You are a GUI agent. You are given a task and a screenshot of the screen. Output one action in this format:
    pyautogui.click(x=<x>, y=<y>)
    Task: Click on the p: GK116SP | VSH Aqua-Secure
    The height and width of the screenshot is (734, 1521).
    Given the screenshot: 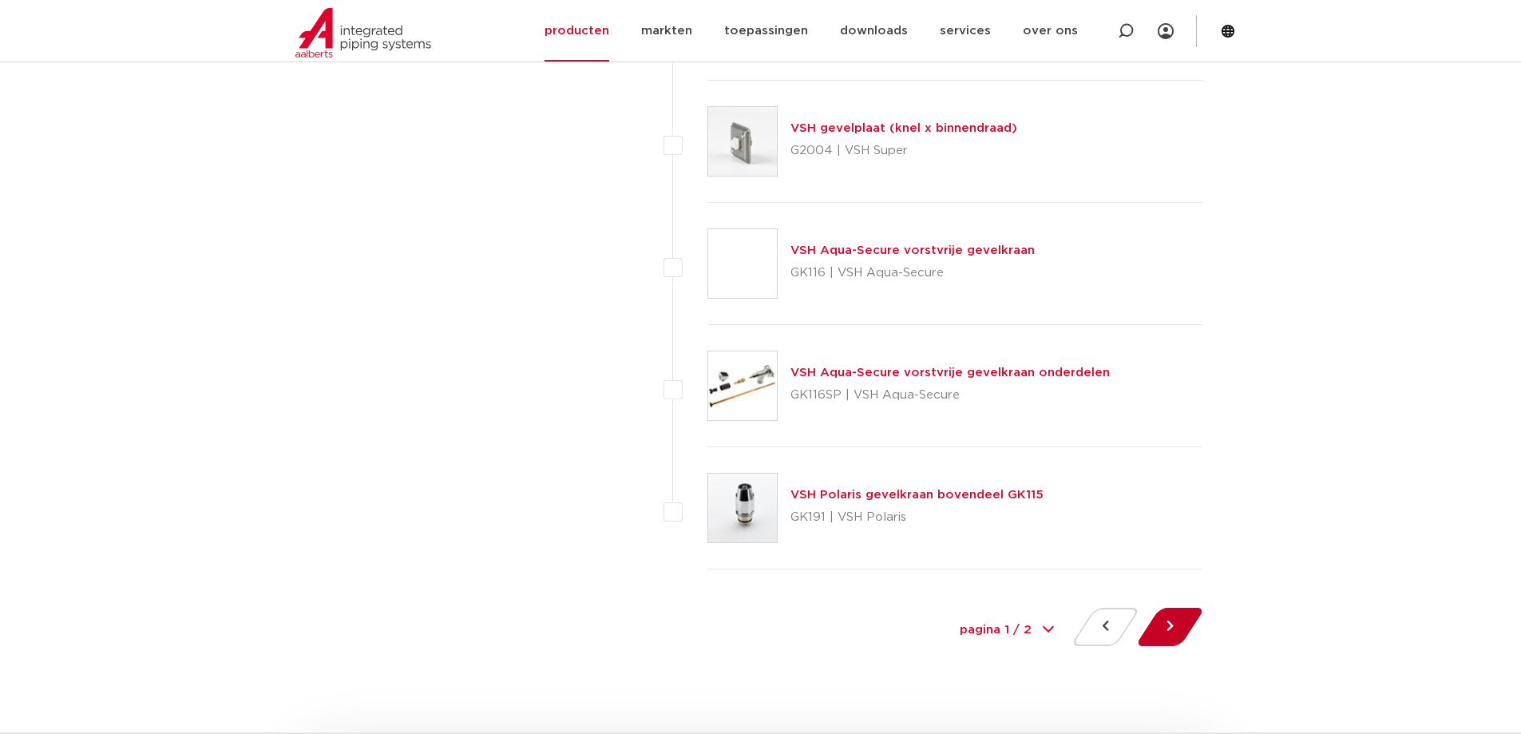 What is the action you would take?
    pyautogui.click(x=950, y=395)
    